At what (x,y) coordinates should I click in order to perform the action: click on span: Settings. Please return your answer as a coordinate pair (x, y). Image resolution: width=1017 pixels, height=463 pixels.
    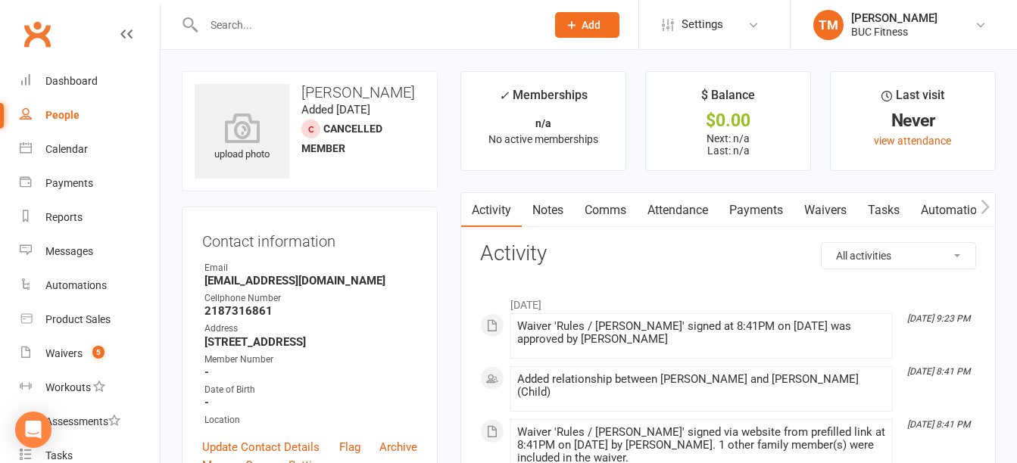
    Looking at the image, I should click on (702, 24).